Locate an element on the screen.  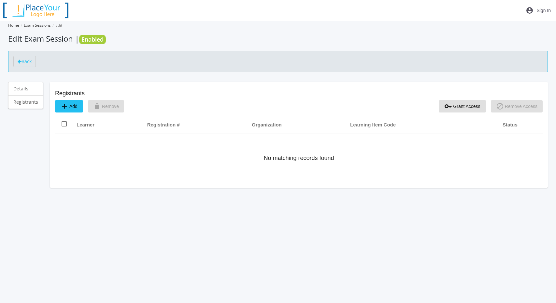
span: Enabled is located at coordinates (92, 39).